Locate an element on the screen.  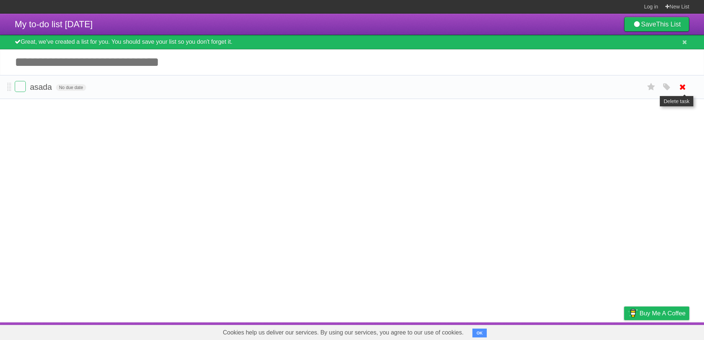
label: Star task is located at coordinates (651, 87).